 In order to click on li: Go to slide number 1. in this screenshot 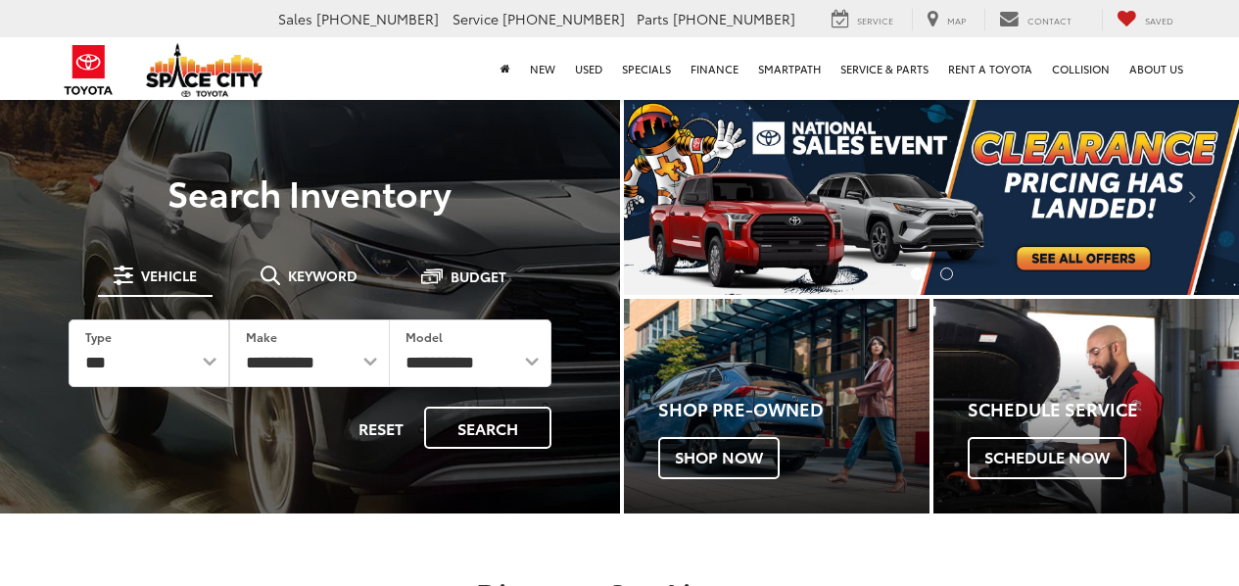, I will do `click(917, 273)`.